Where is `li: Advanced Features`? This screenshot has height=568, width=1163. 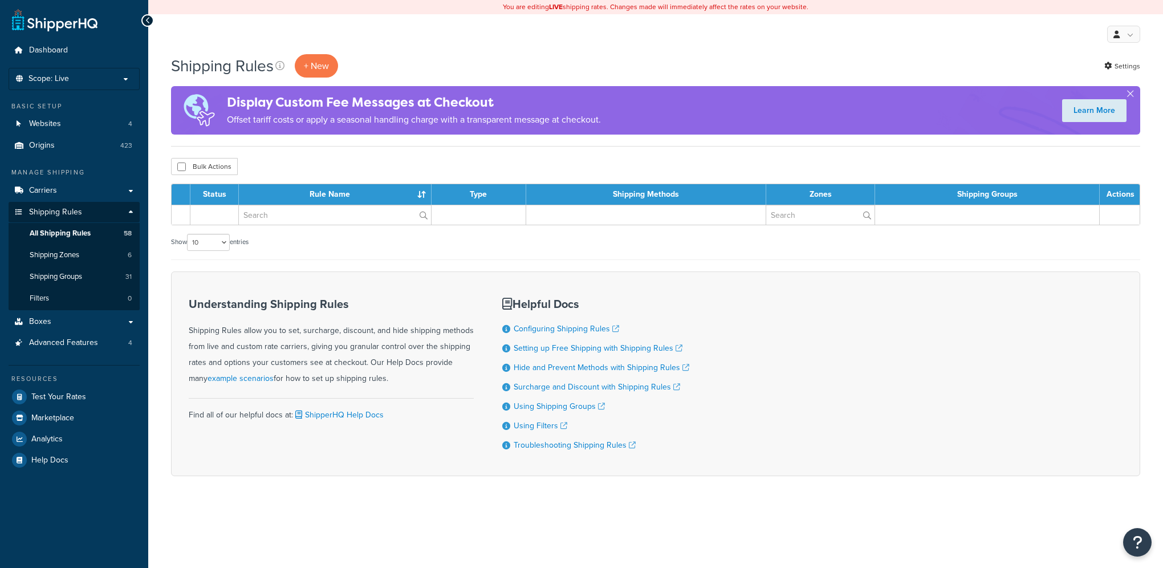 li: Advanced Features is located at coordinates (74, 343).